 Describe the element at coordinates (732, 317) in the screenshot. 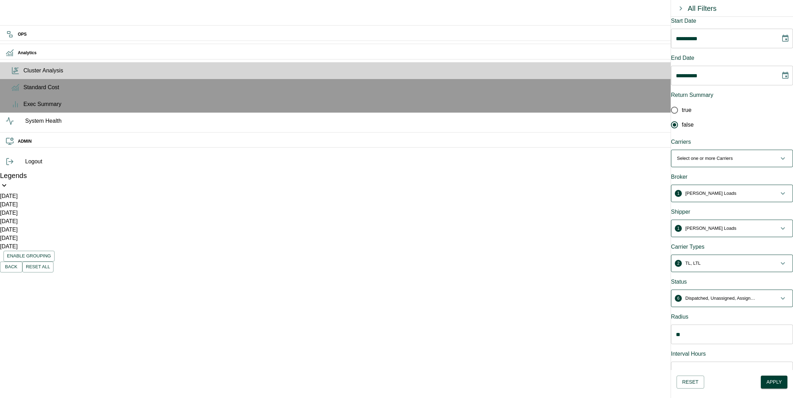

I see `div: Radius` at that location.